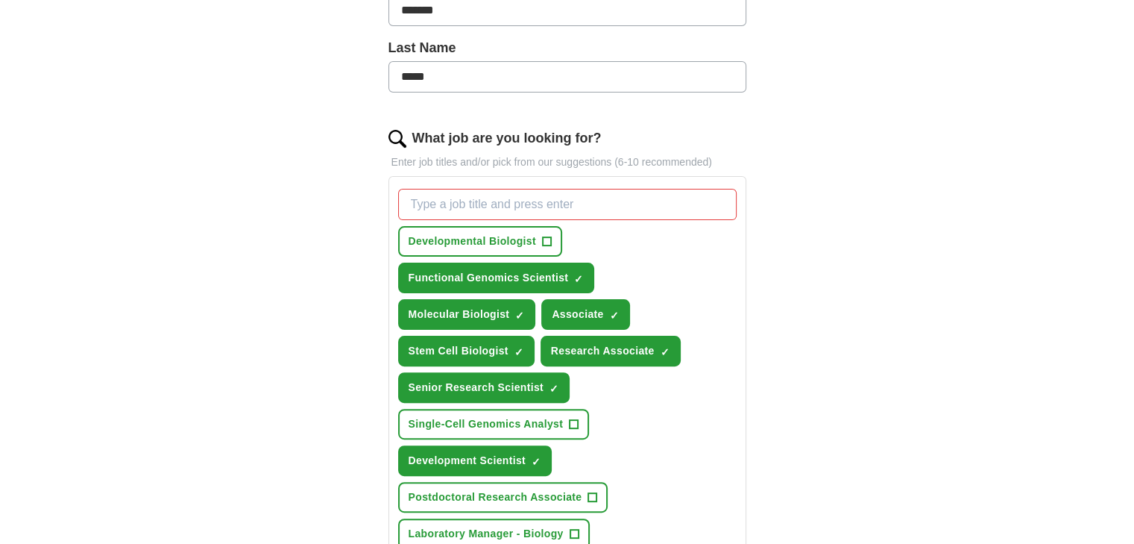  Describe the element at coordinates (586, 314) in the screenshot. I see `button: Associate✓` at that location.